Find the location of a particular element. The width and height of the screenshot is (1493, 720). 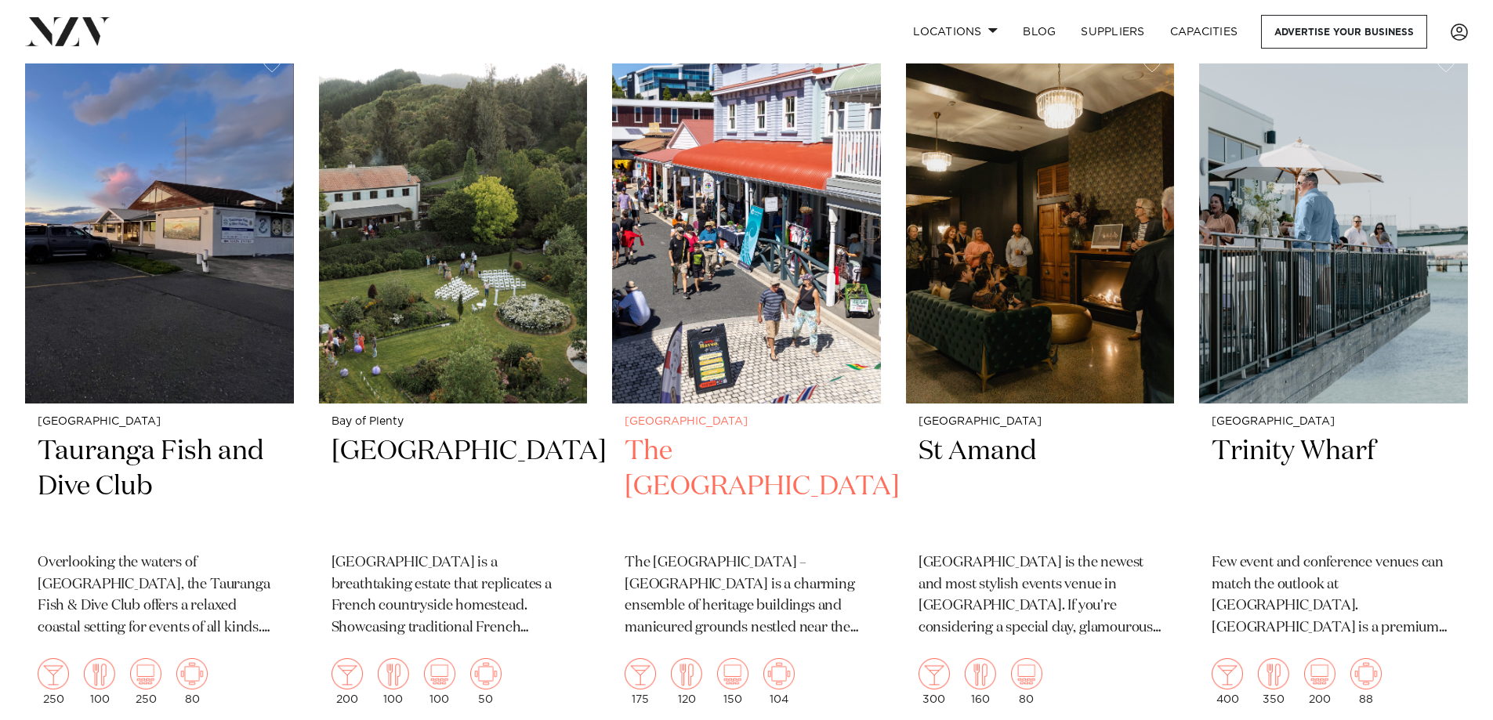

div: 150 is located at coordinates (733, 682).